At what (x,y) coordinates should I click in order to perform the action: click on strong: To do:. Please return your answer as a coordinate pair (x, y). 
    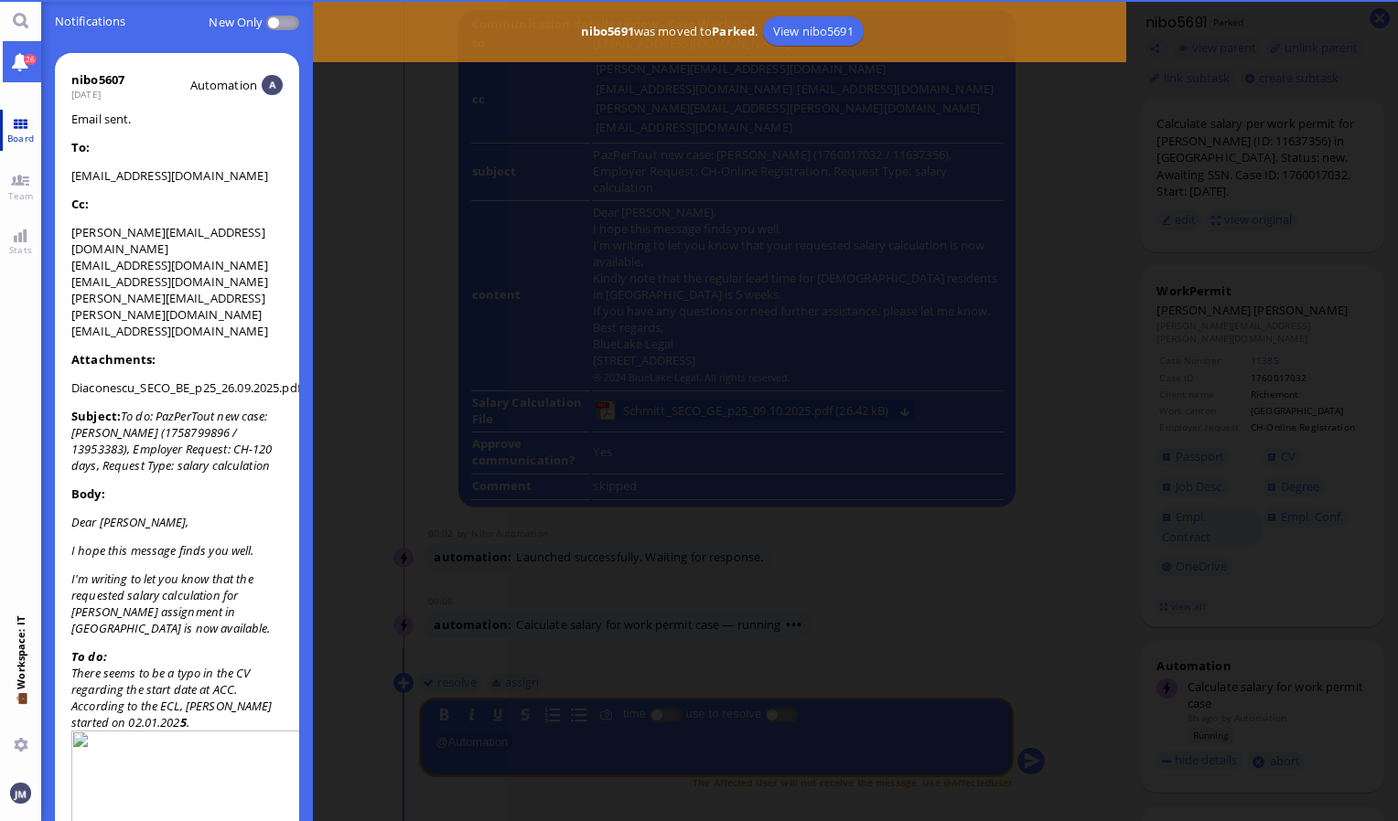
    Looking at the image, I should click on (89, 657).